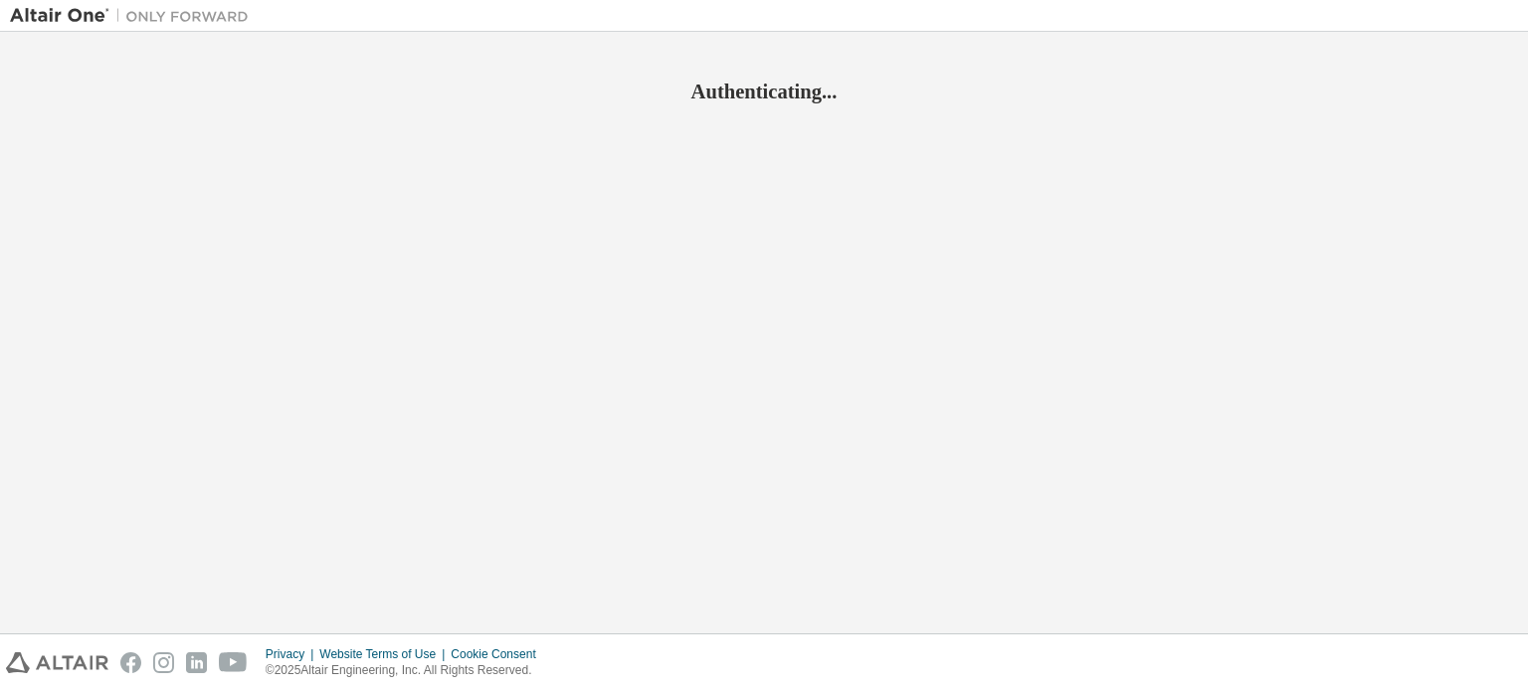 The width and height of the screenshot is (1528, 691). I want to click on img: Altair One, so click(134, 16).